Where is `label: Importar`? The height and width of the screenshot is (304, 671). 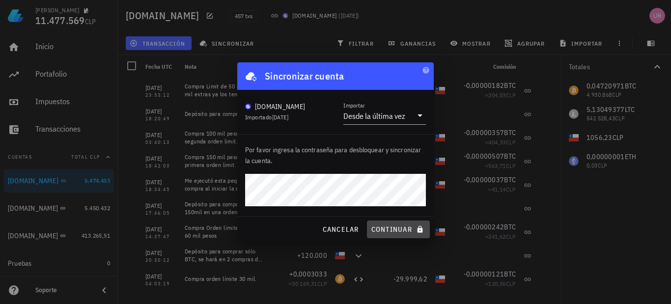
label: Importar is located at coordinates (354, 105).